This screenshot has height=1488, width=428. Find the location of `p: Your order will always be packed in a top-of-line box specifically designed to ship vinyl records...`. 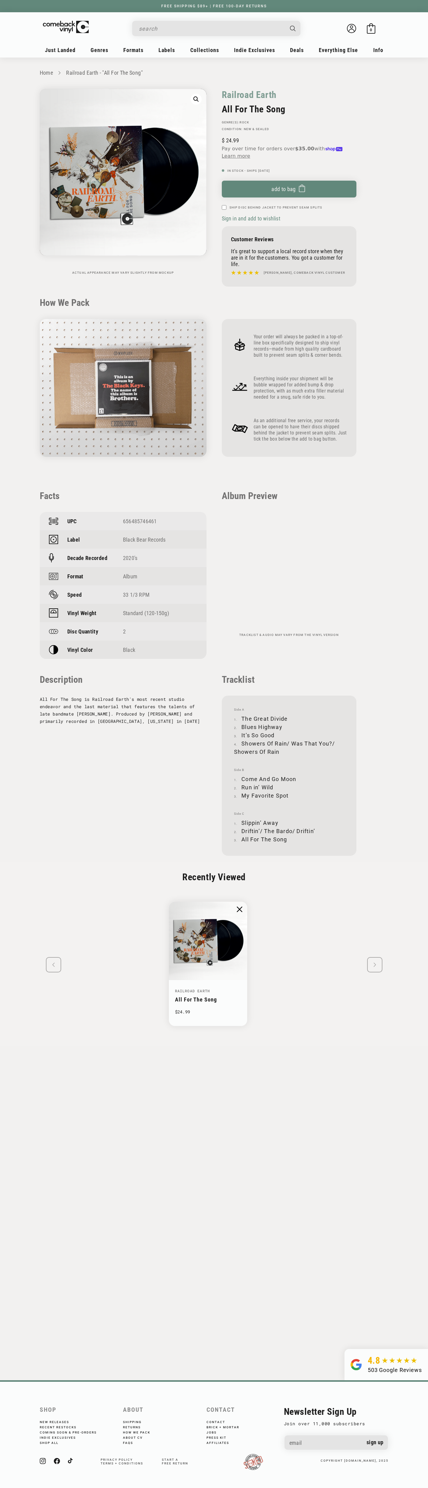

p: Your order will always be packed in a top-of-line box specifically designed to ship vinyl records... is located at coordinates (301, 346).